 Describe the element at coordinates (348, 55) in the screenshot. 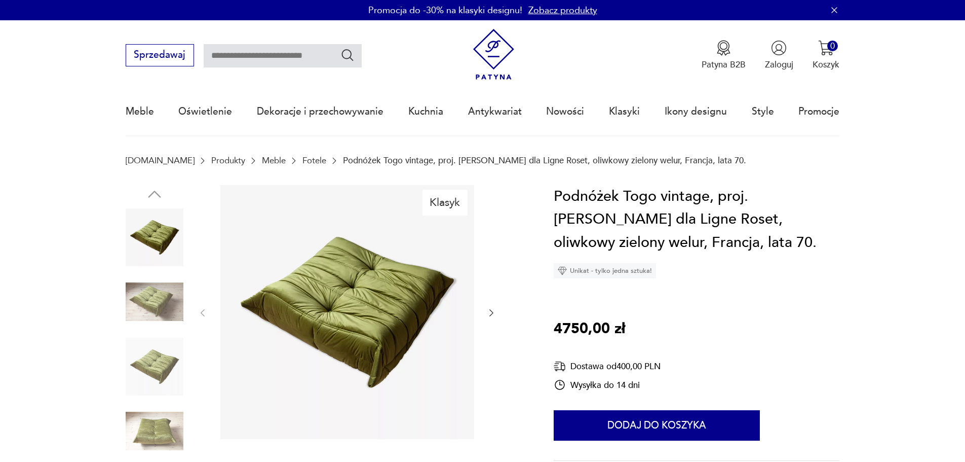

I see `button: Szukaj` at that location.